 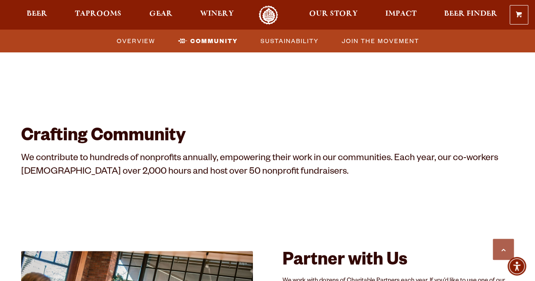 What do you see at coordinates (37, 15) in the screenshot?
I see `a: Beer` at bounding box center [37, 15].